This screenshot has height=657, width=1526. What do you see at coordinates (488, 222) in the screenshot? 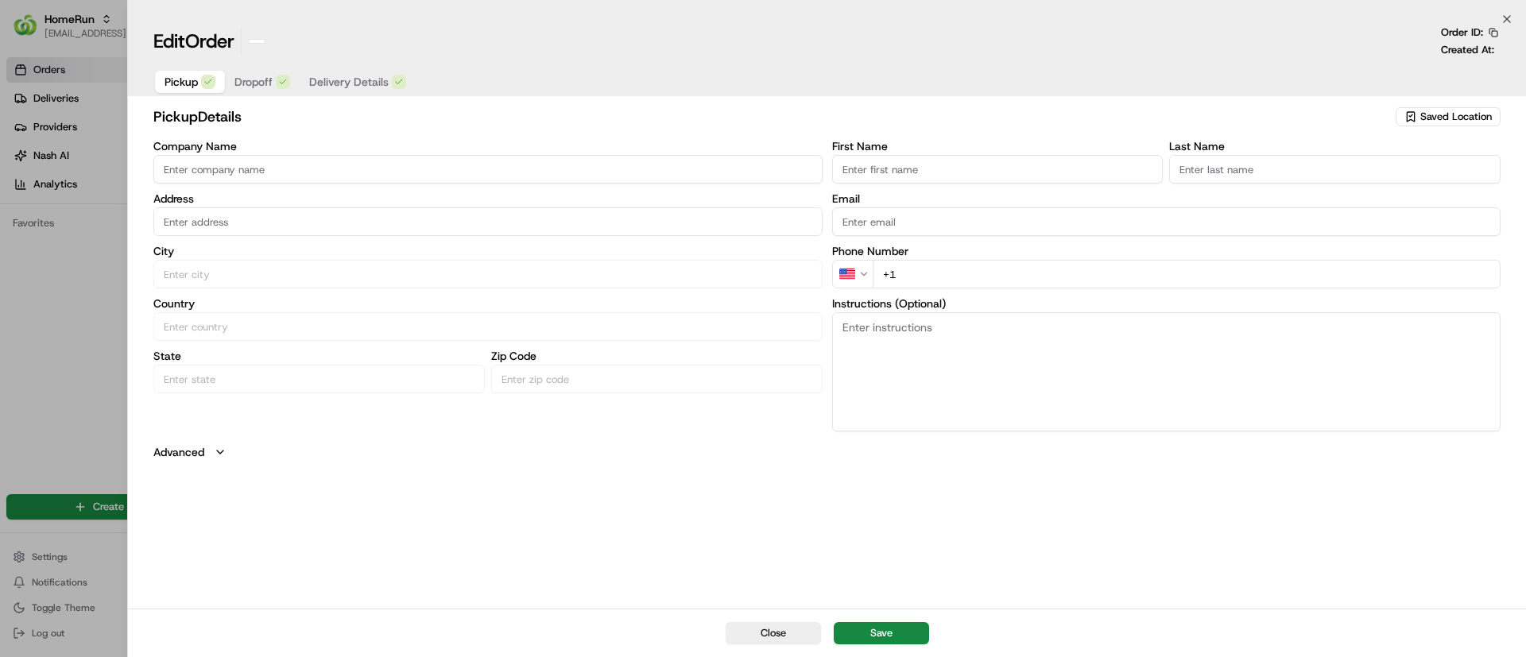
I see `input: Enter address` at bounding box center [488, 222].